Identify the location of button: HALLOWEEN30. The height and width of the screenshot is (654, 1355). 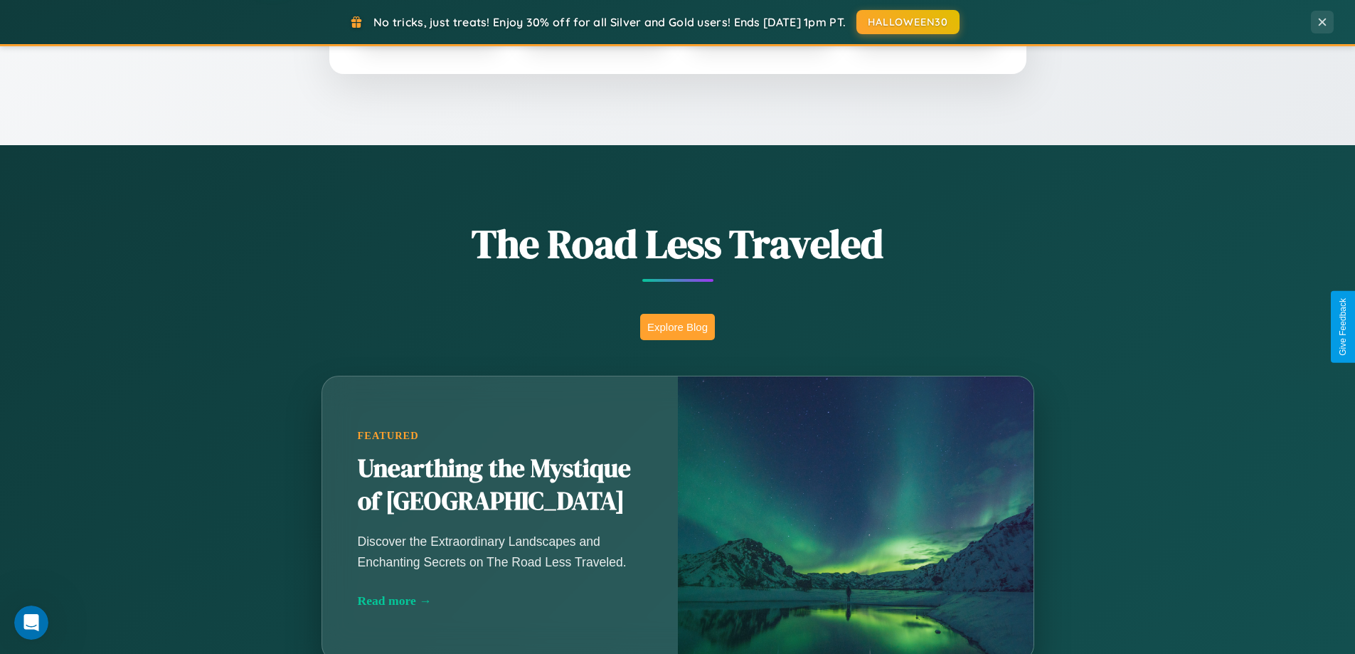
(908, 22).